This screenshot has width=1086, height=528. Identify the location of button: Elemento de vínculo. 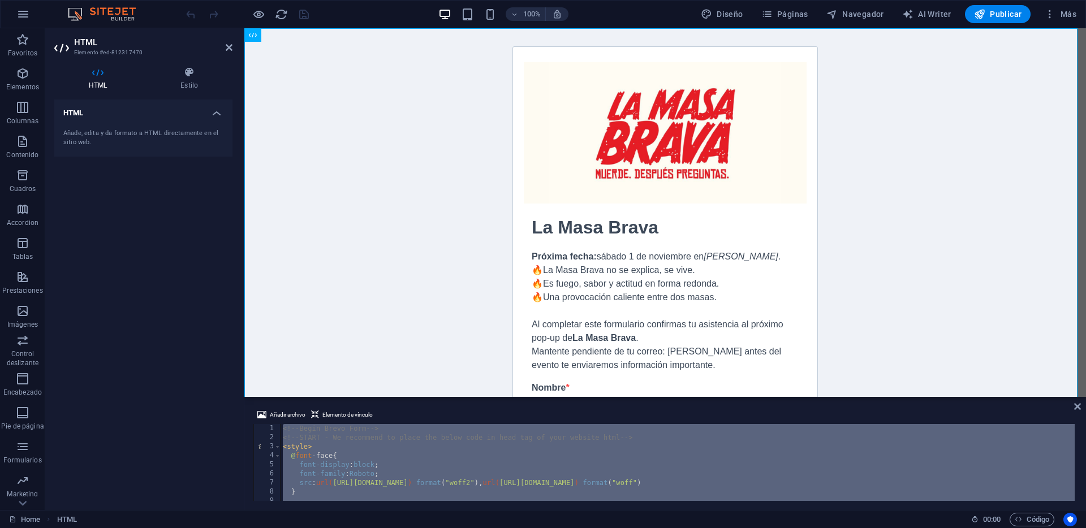
(342, 415).